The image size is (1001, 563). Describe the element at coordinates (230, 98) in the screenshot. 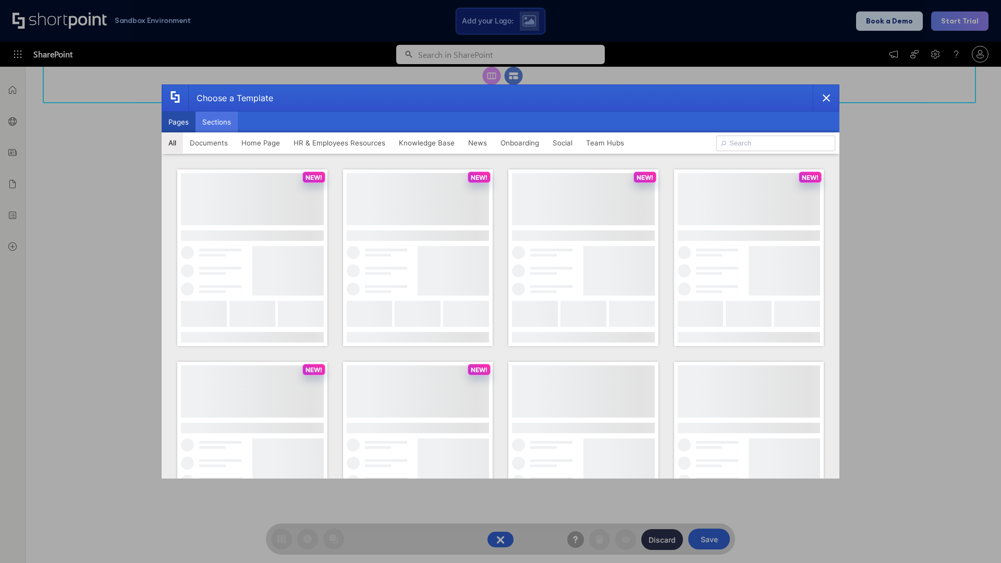

I see `div: Choose a Template` at that location.